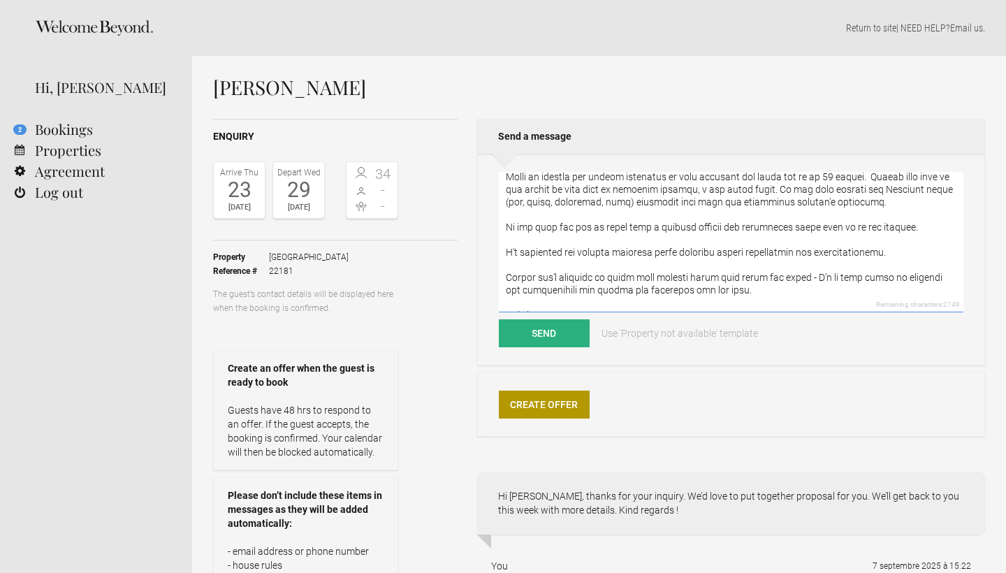 This screenshot has width=1006, height=573. I want to click on span: 22181, so click(309, 271).